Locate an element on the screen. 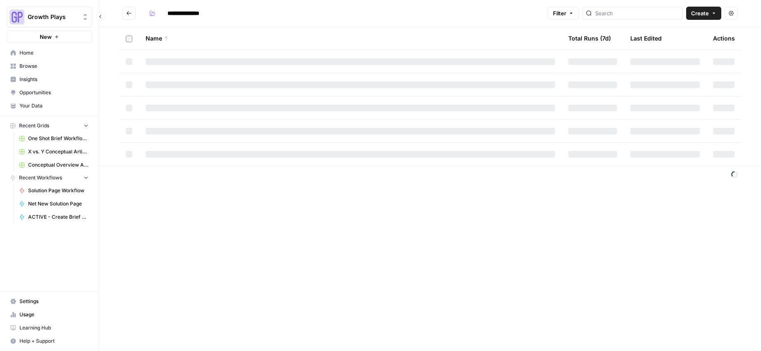 The image size is (761, 351). span: Net New Solution Page is located at coordinates (58, 204).